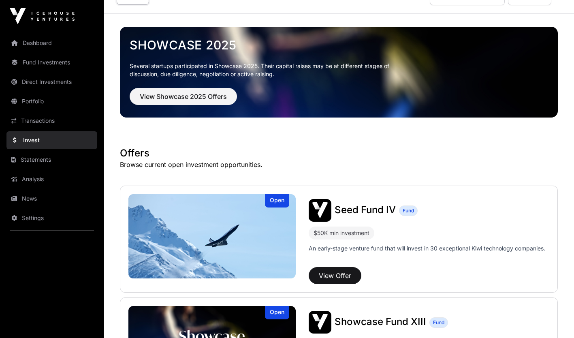  Describe the element at coordinates (183, 96) in the screenshot. I see `button: View Showcase 2025 Offers` at that location.